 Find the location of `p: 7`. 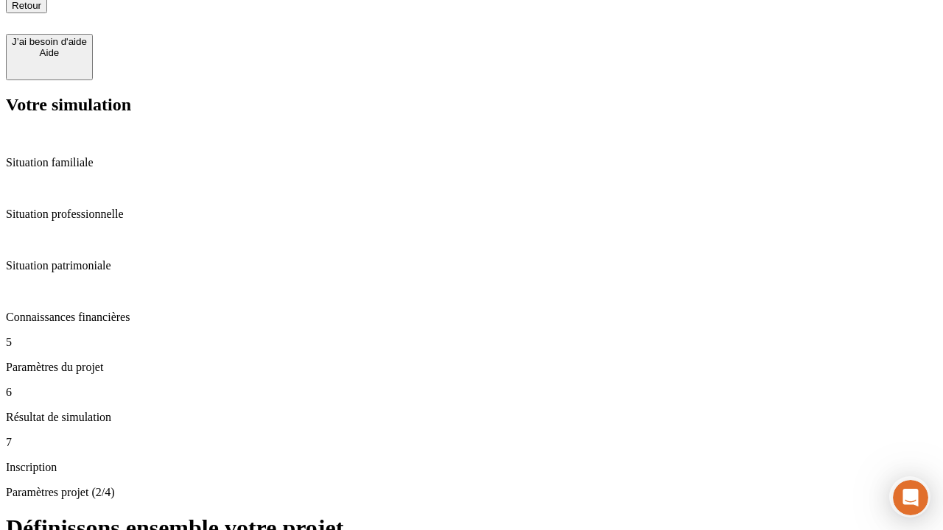

p: 7 is located at coordinates (471, 443).